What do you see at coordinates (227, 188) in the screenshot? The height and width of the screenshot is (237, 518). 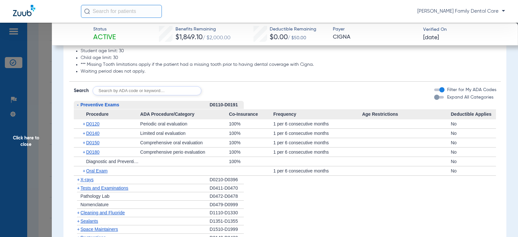 I see `div: D0411-D0470` at bounding box center [227, 188].